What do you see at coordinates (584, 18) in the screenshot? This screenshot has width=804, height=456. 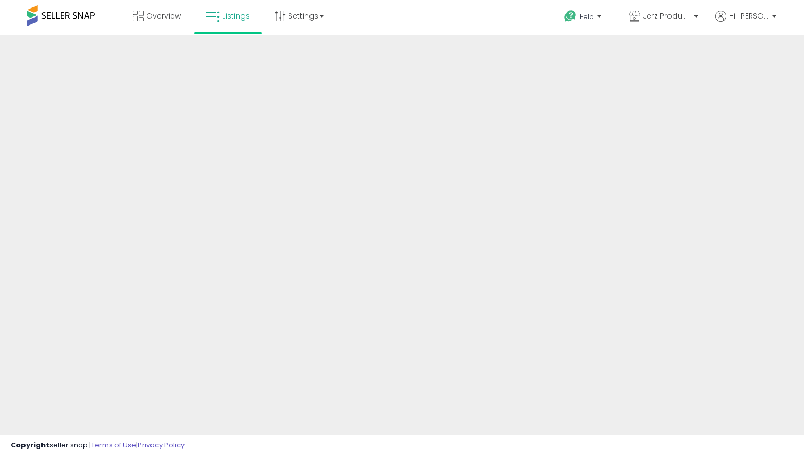 I see `a: Help` at bounding box center [584, 18].